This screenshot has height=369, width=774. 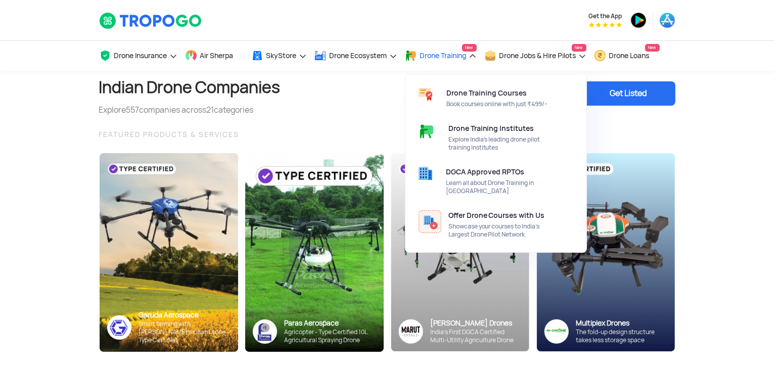 I want to click on span: Drone Loans, so click(x=629, y=56).